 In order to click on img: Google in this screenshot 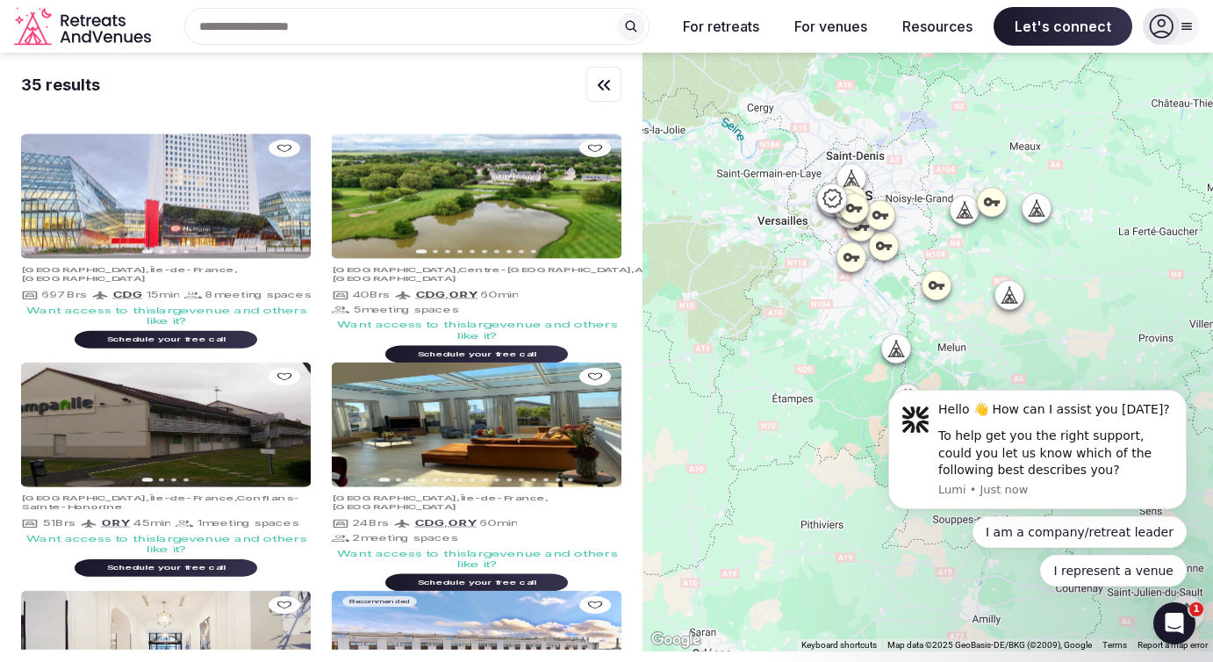, I will do `click(676, 640)`.